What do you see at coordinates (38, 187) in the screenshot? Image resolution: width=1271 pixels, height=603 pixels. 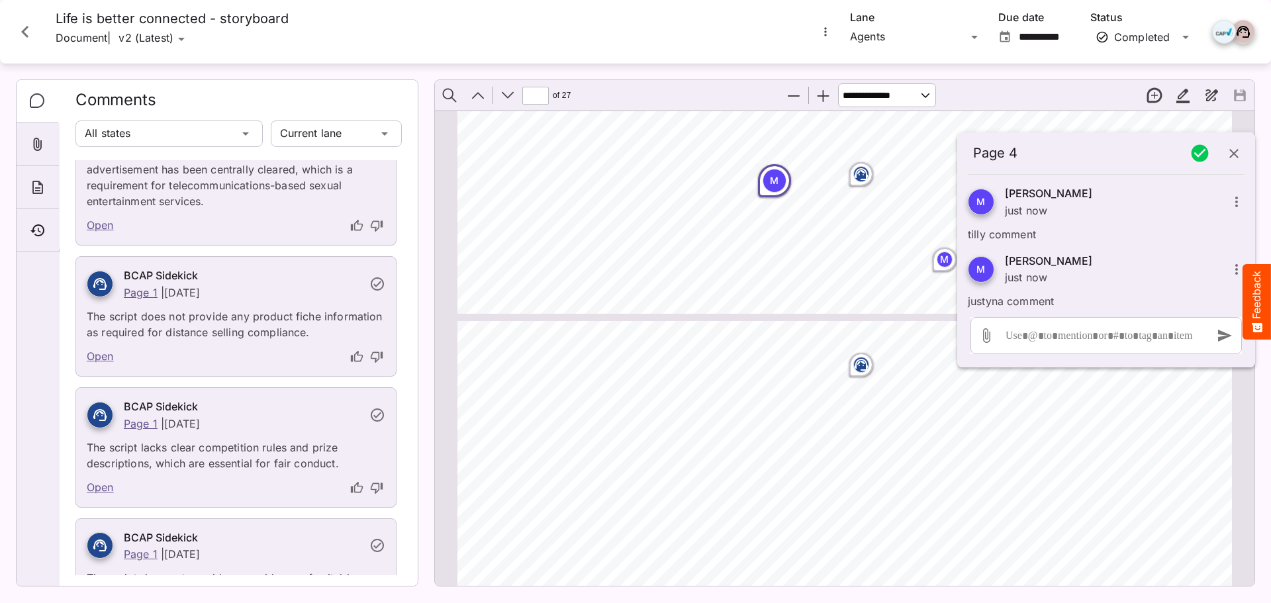 I see `div: About` at bounding box center [38, 187].